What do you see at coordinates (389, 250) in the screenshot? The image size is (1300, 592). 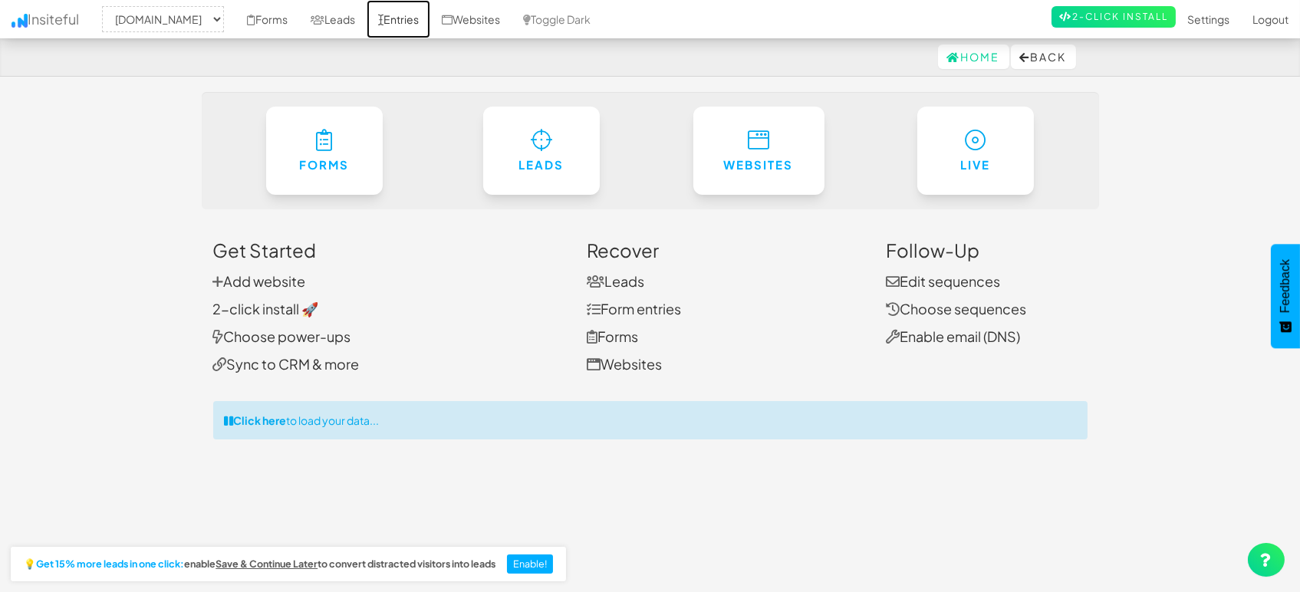 I see `h3: Get Started` at bounding box center [389, 250].